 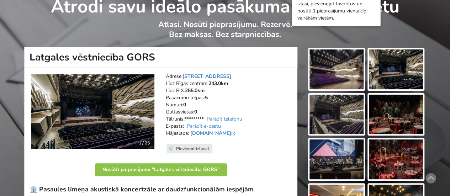 What do you see at coordinates (161, 189) in the screenshot?
I see `h3: 🏛️ Pasaules līmeņa akustiskā koncertzāle ar daudzfunkcionālām iespējām` at bounding box center [161, 189].